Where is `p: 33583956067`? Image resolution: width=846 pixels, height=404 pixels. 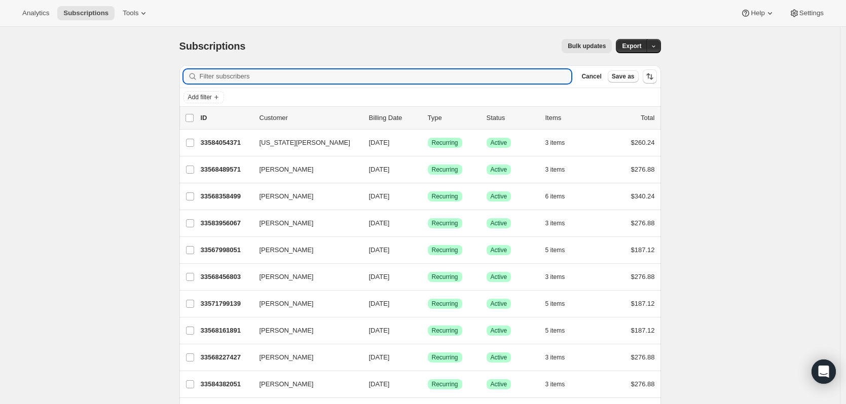 p: 33583956067 is located at coordinates (226, 223).